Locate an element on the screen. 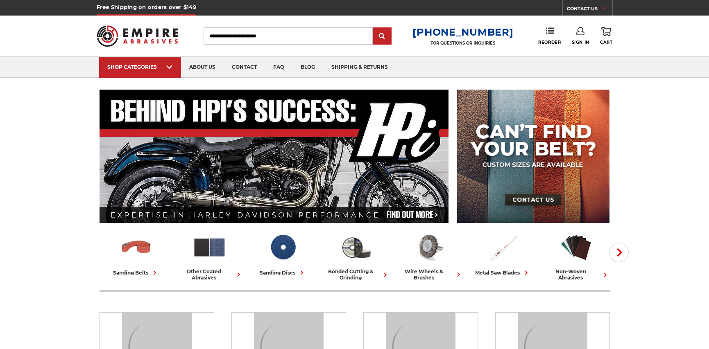  div: bonded cutting & grinding is located at coordinates (356, 275).